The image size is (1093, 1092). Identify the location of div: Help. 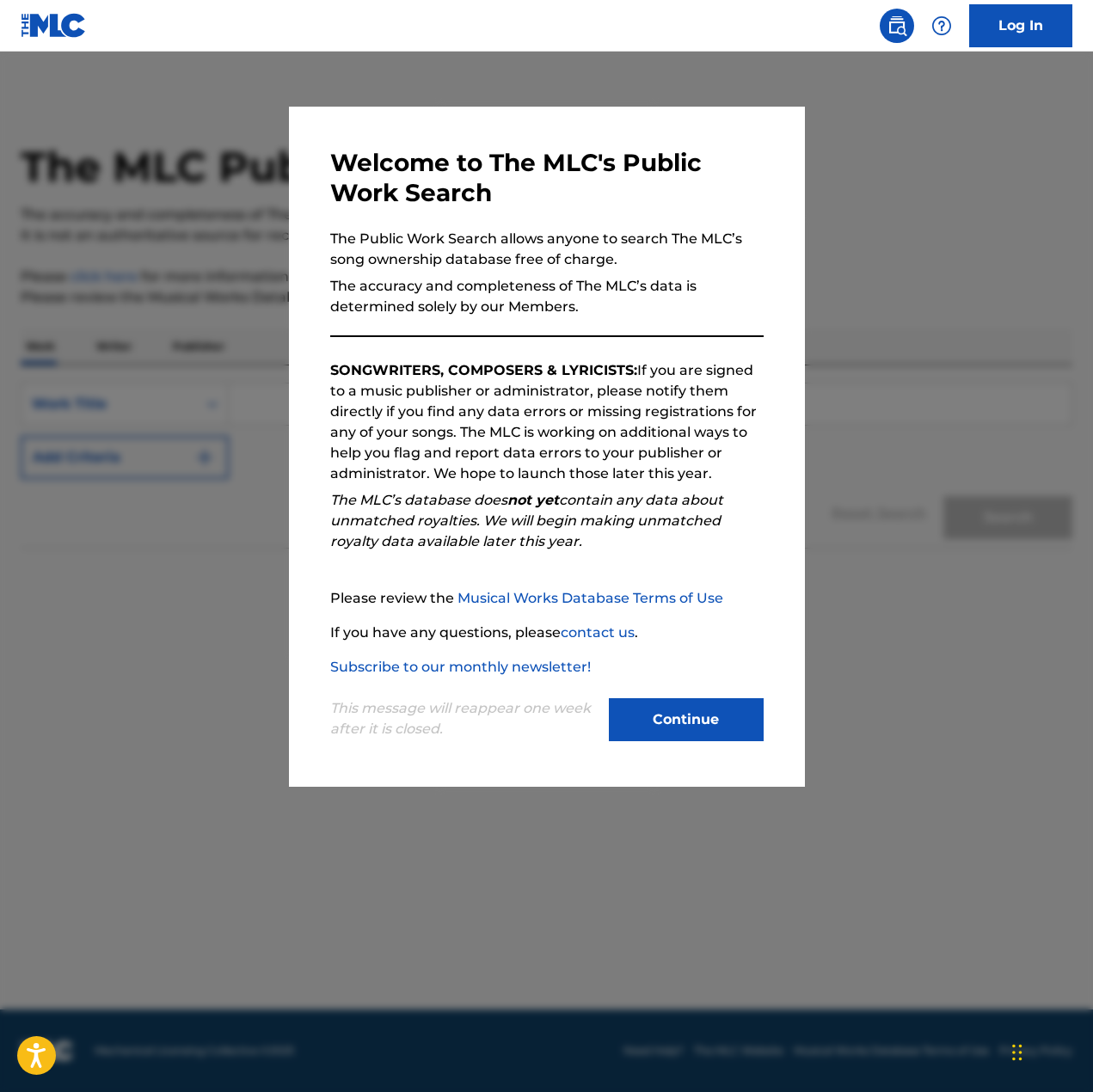
(941, 26).